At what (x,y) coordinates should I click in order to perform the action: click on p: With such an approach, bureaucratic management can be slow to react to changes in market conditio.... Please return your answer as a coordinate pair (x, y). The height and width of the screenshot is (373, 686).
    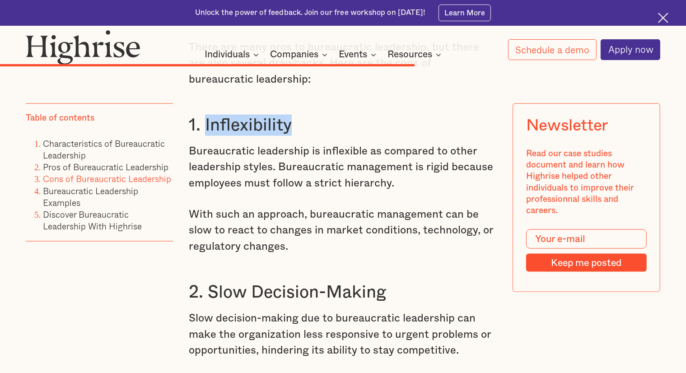
    Looking at the image, I should click on (343, 231).